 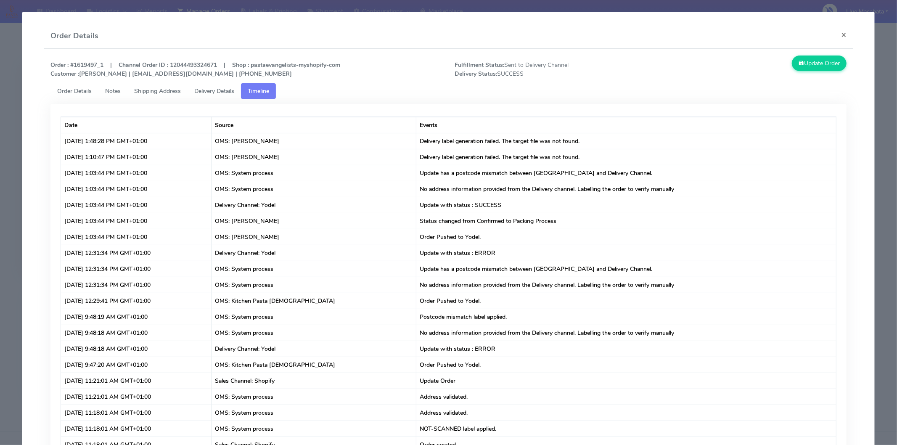 I want to click on ul: Tabs, so click(x=448, y=91).